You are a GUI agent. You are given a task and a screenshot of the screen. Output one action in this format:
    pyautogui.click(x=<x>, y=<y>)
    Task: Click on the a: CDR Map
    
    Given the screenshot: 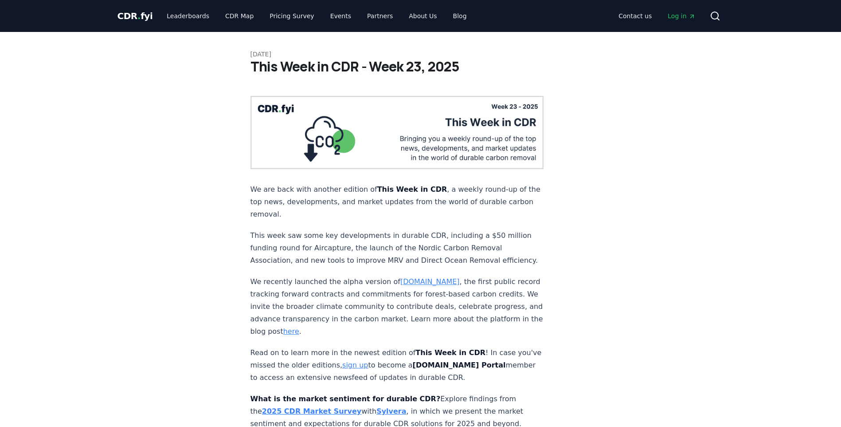 What is the action you would take?
    pyautogui.click(x=240, y=16)
    